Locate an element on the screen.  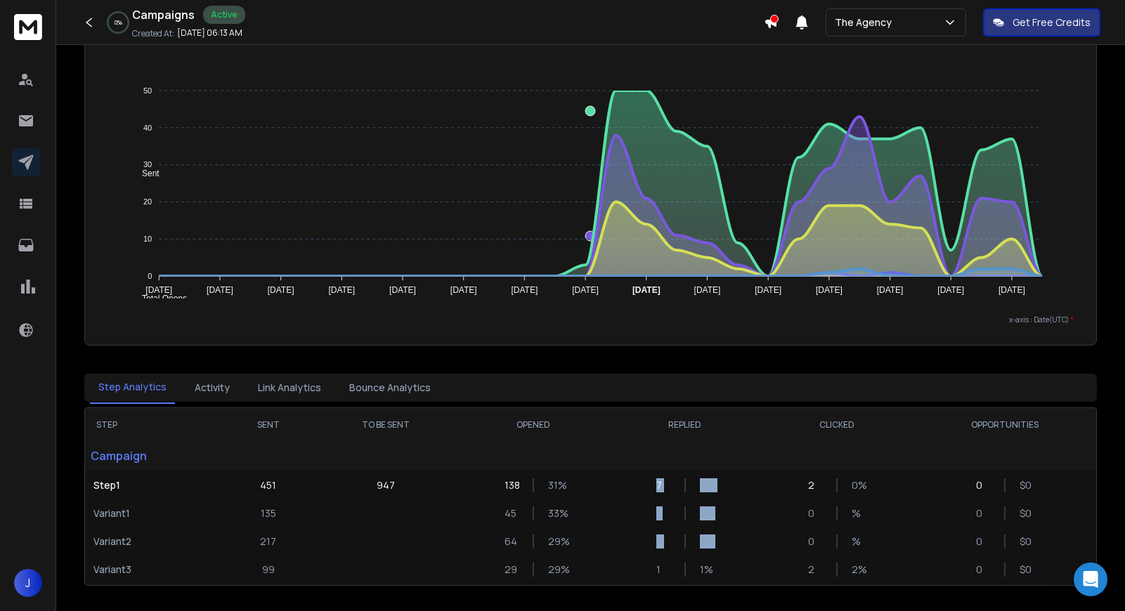
p: 138 is located at coordinates (511, 485).